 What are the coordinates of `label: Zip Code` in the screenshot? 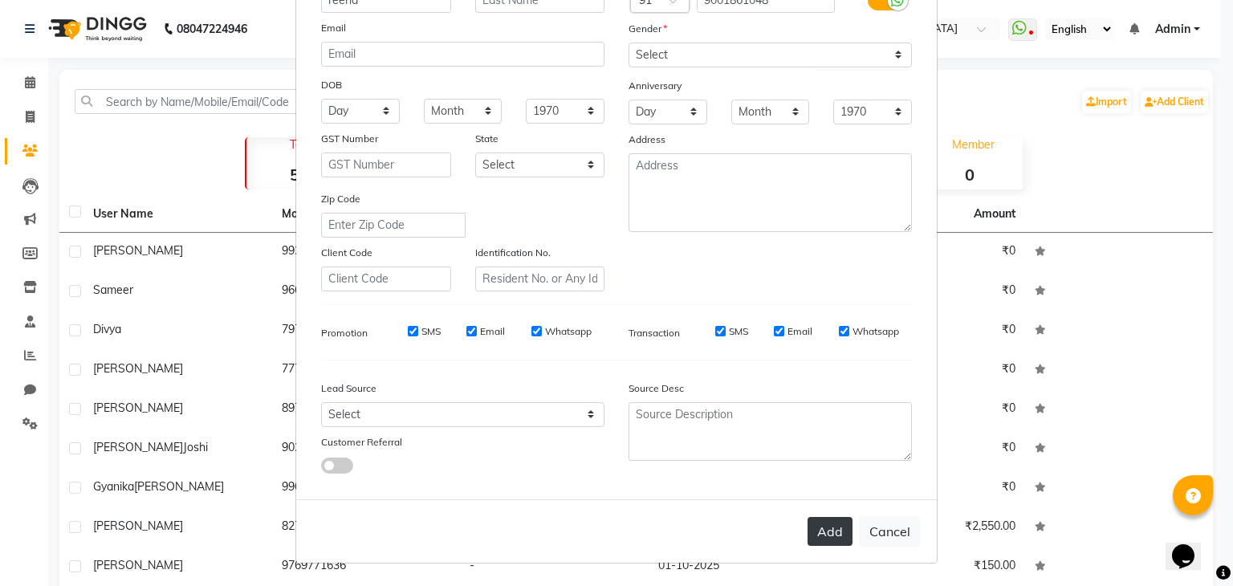 It's located at (340, 199).